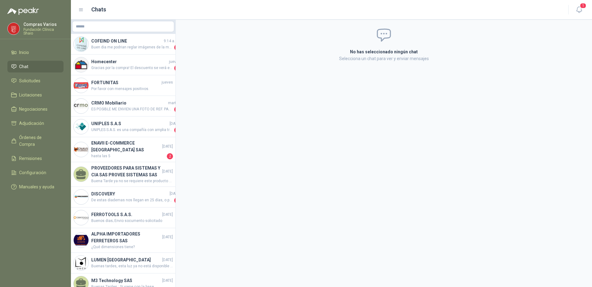 The width and height of the screenshot is (592, 287). Describe the element at coordinates (123, 65) in the screenshot. I see `a: Company LogoHomecenterjuevesGracias por la compra! El descuento se verá entonces reflejado en la ...` at that location.